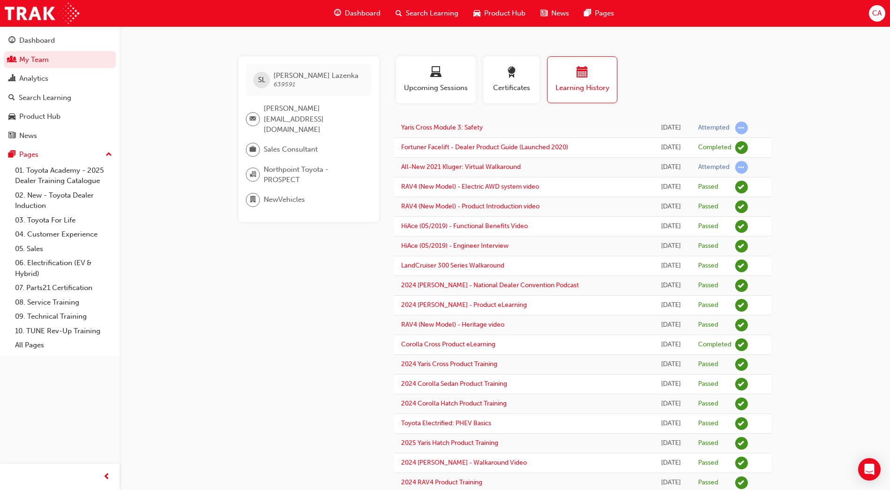 This screenshot has height=490, width=890. I want to click on button: Upcoming Sessions, so click(436, 80).